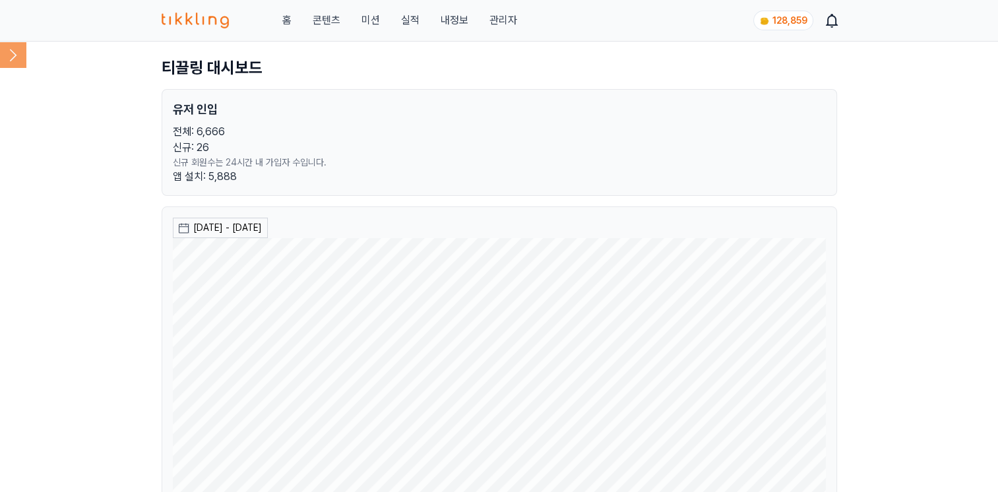  Describe the element at coordinates (454, 20) in the screenshot. I see `a: 내정보` at that location.